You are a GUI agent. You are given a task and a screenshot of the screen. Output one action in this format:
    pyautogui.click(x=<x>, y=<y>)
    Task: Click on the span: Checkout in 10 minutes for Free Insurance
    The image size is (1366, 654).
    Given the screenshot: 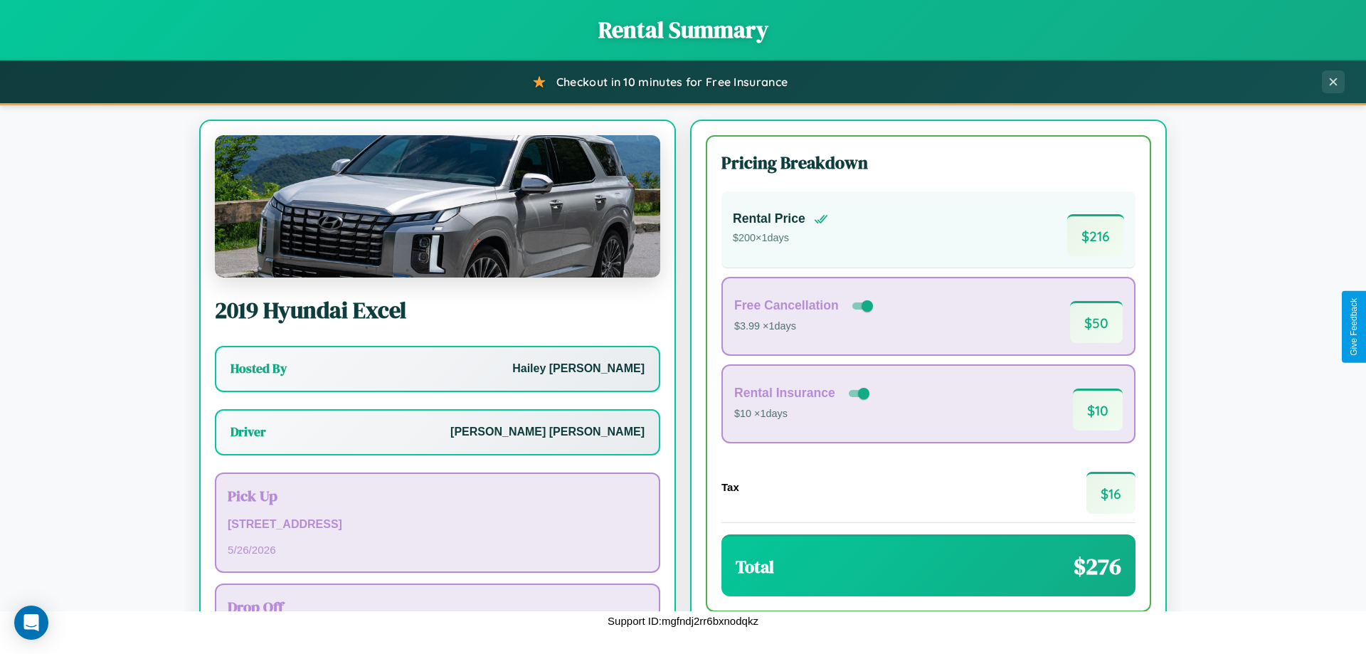 What is the action you would take?
    pyautogui.click(x=672, y=82)
    